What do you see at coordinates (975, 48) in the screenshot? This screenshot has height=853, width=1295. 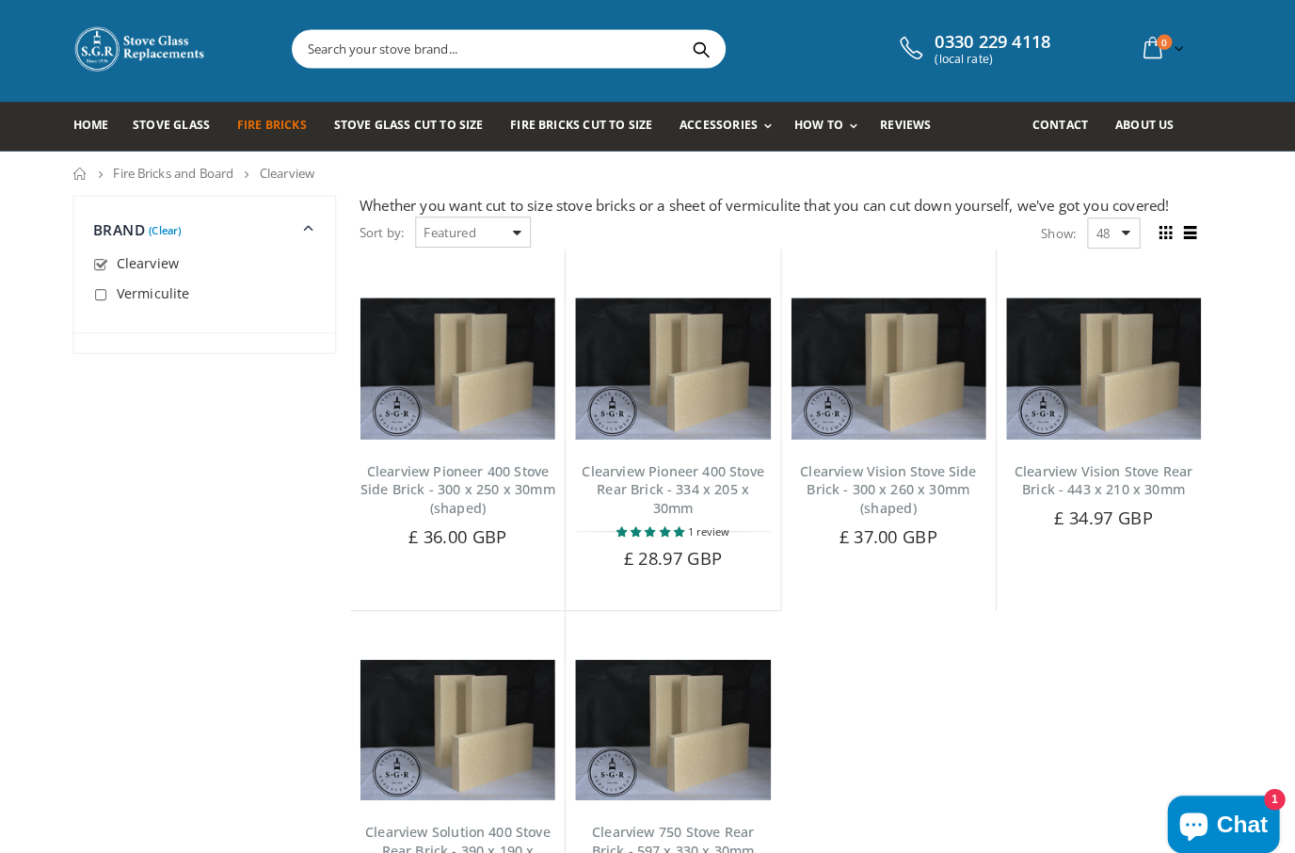 I see `a: 0330 229 4118 (local rate)` at bounding box center [975, 48].